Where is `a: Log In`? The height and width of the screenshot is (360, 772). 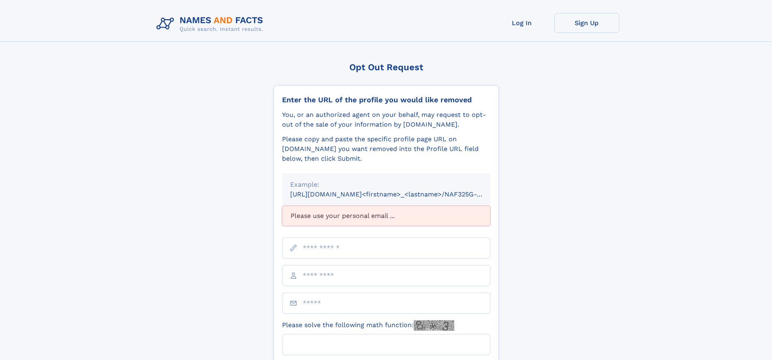 a: Log In is located at coordinates (522, 23).